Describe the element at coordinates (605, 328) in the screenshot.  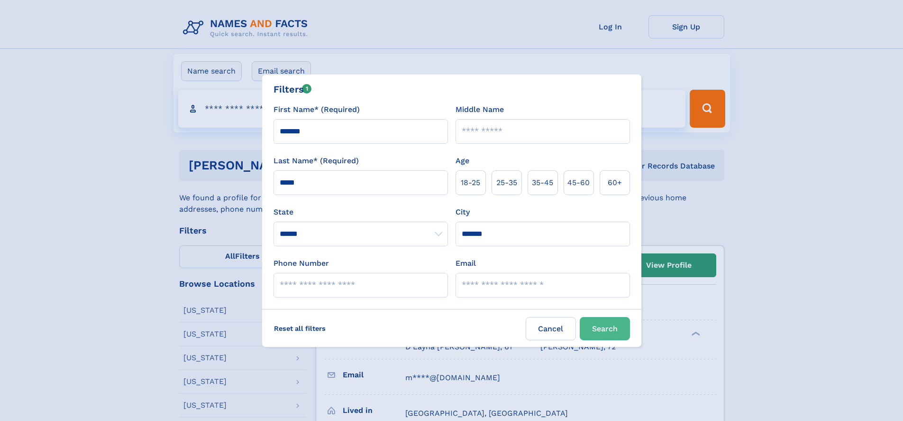
I see `button: Search` at that location.